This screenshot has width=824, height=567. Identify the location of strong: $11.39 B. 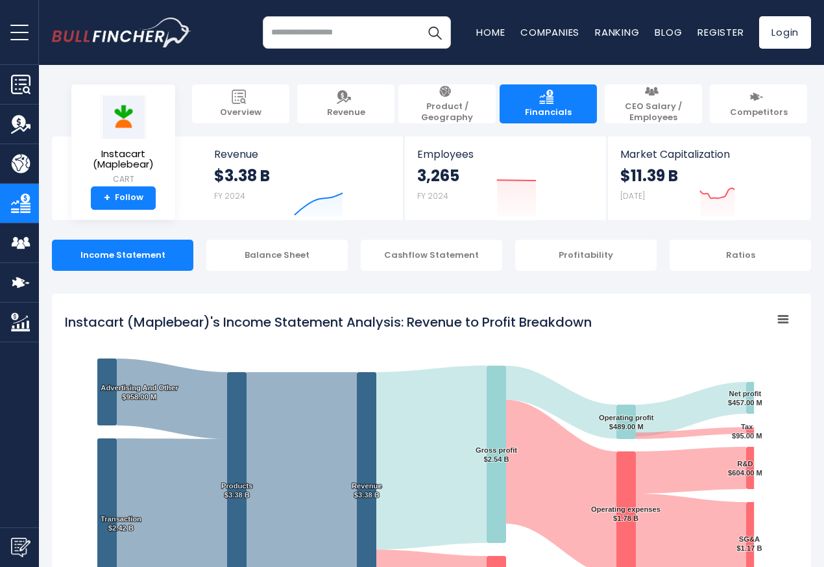
(649, 175).